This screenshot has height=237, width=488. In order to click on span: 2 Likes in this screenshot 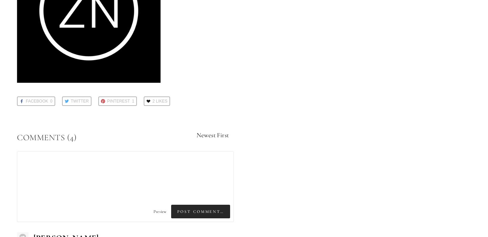, I will do `click(160, 101)`.